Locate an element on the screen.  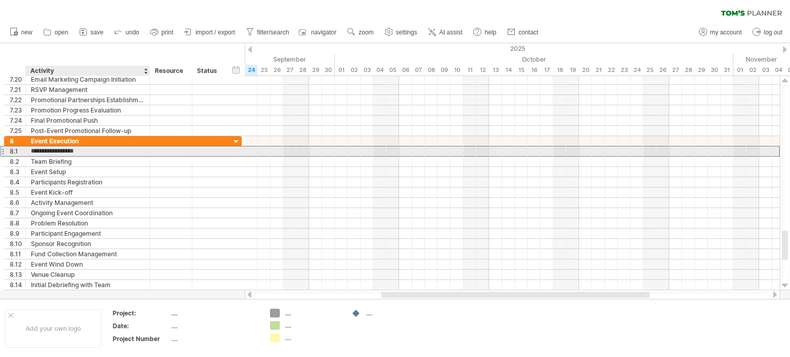
div: Event Execution is located at coordinates (87, 141).